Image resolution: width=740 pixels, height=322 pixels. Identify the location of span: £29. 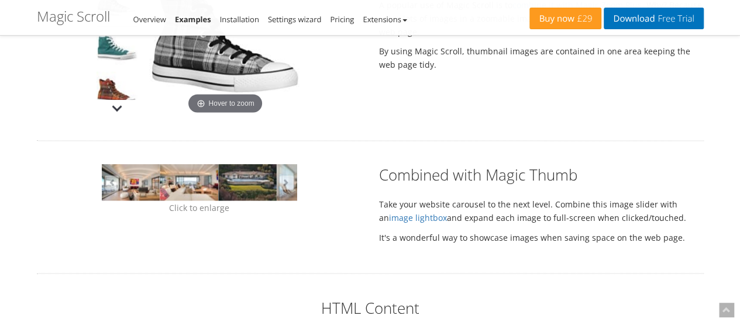
(583, 19).